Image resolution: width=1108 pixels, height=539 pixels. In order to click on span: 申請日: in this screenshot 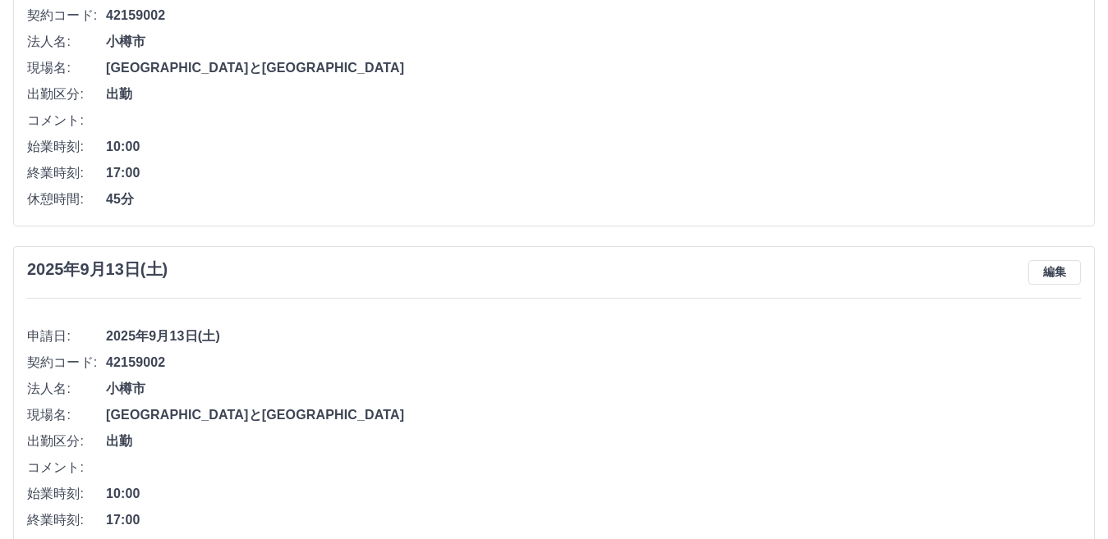, I will do `click(67, 337)`.